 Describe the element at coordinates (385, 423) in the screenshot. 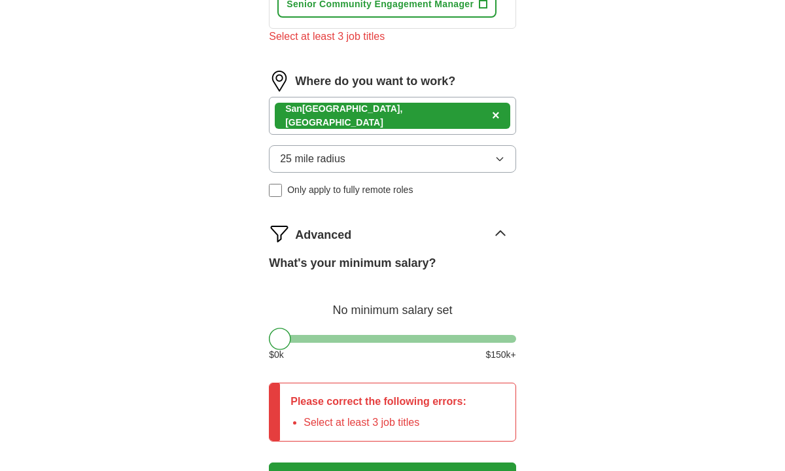

I see `li: Select at least 3 job titles` at that location.